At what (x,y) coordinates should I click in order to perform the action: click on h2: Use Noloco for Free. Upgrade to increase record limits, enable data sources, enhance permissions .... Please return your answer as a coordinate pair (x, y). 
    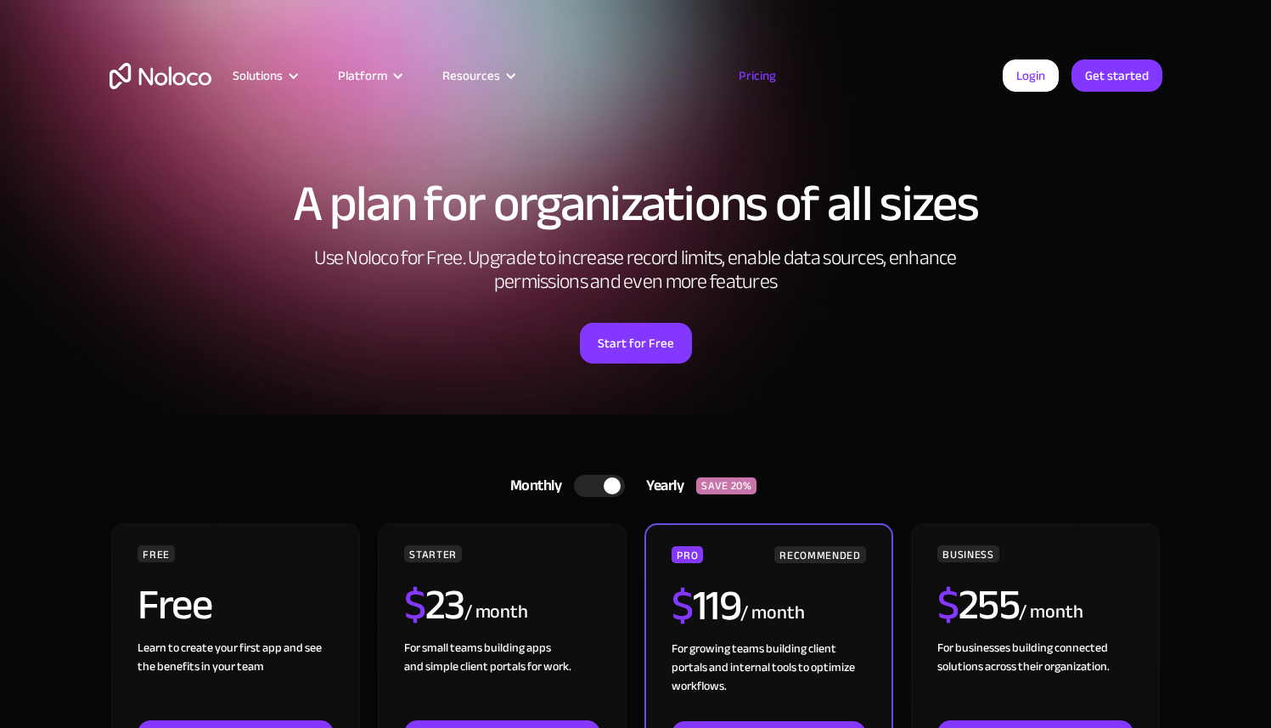
    Looking at the image, I should click on (636, 270).